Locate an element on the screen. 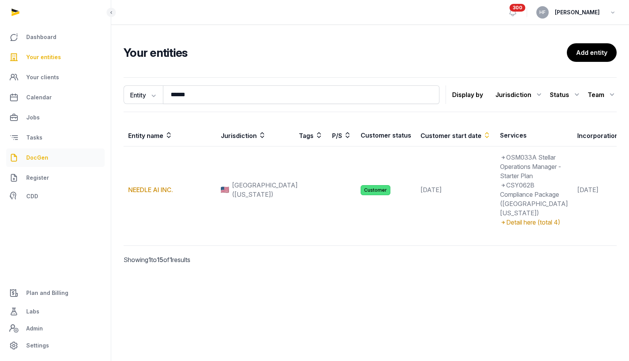 This screenshot has width=629, height=361. a: Your entities is located at coordinates (55, 57).